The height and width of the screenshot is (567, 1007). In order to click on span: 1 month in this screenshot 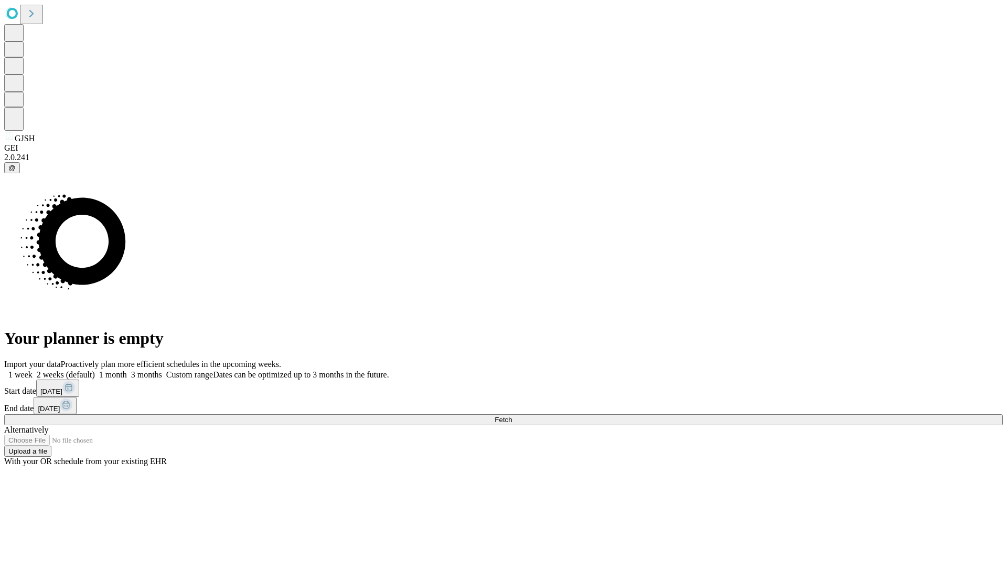, I will do `click(113, 374)`.